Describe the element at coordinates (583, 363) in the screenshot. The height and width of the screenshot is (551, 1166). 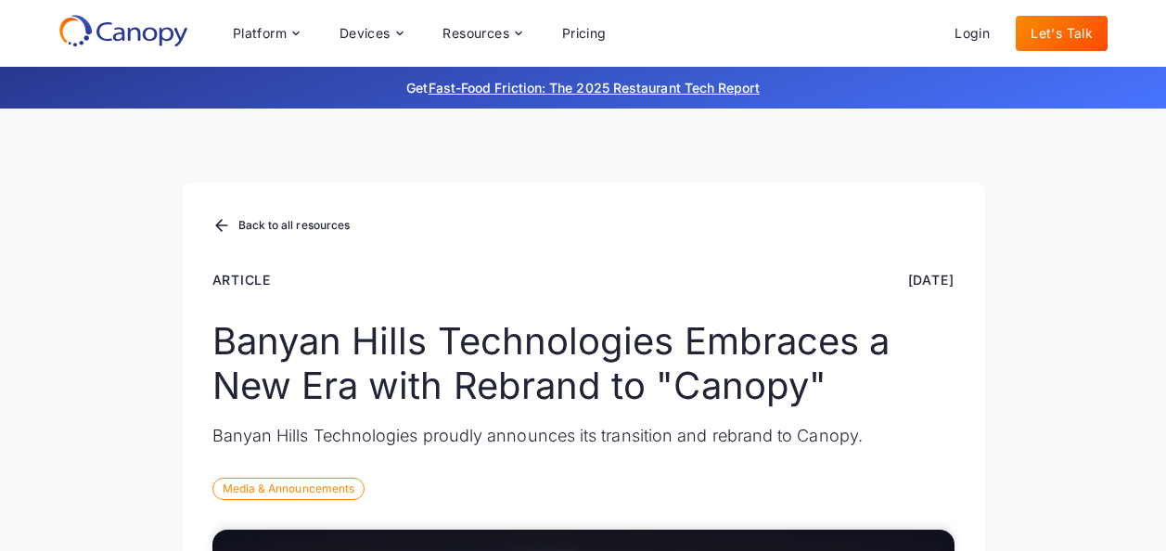
I see `h1: Banyan Hills Technologies Embraces a New Era with Rebrand to "Canopy"` at that location.